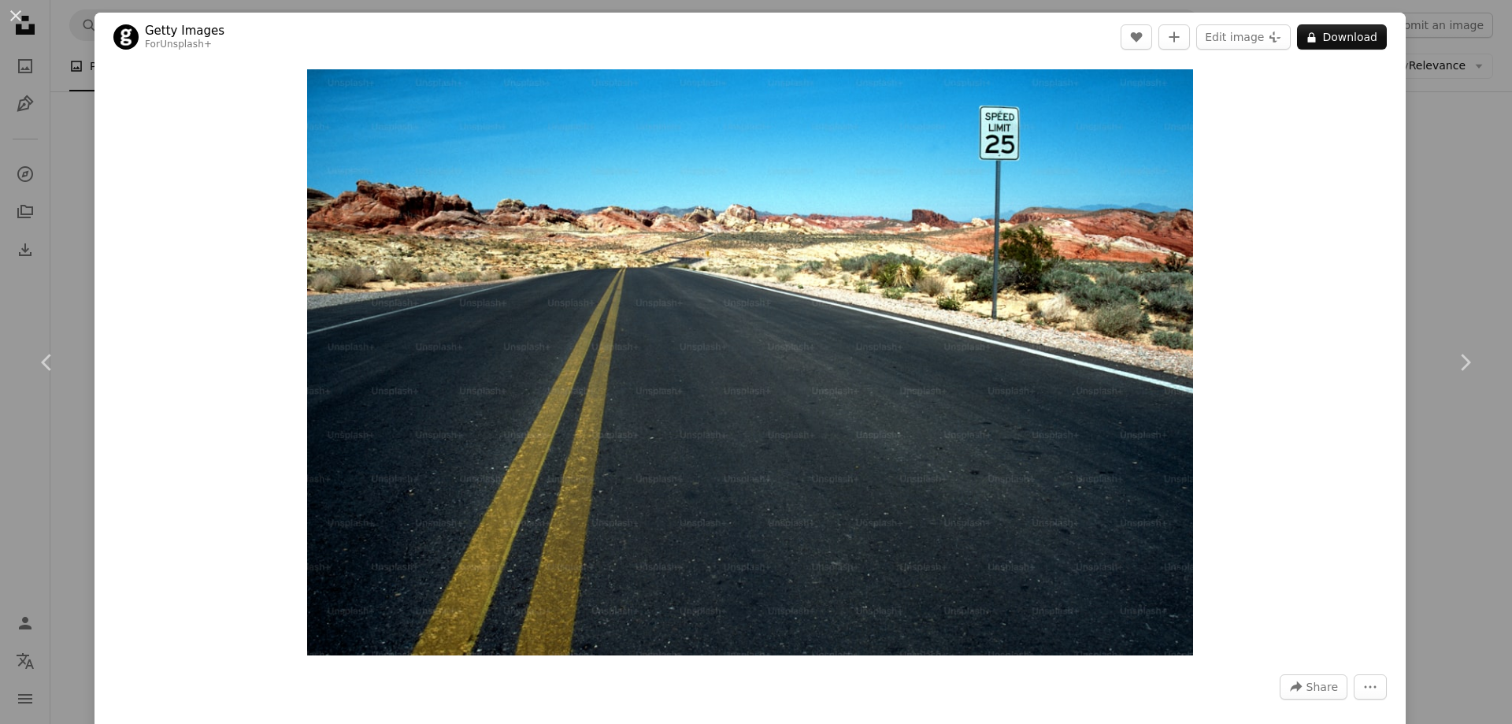 Image resolution: width=1512 pixels, height=724 pixels. Describe the element at coordinates (1322, 687) in the screenshot. I see `span: Share` at that location.